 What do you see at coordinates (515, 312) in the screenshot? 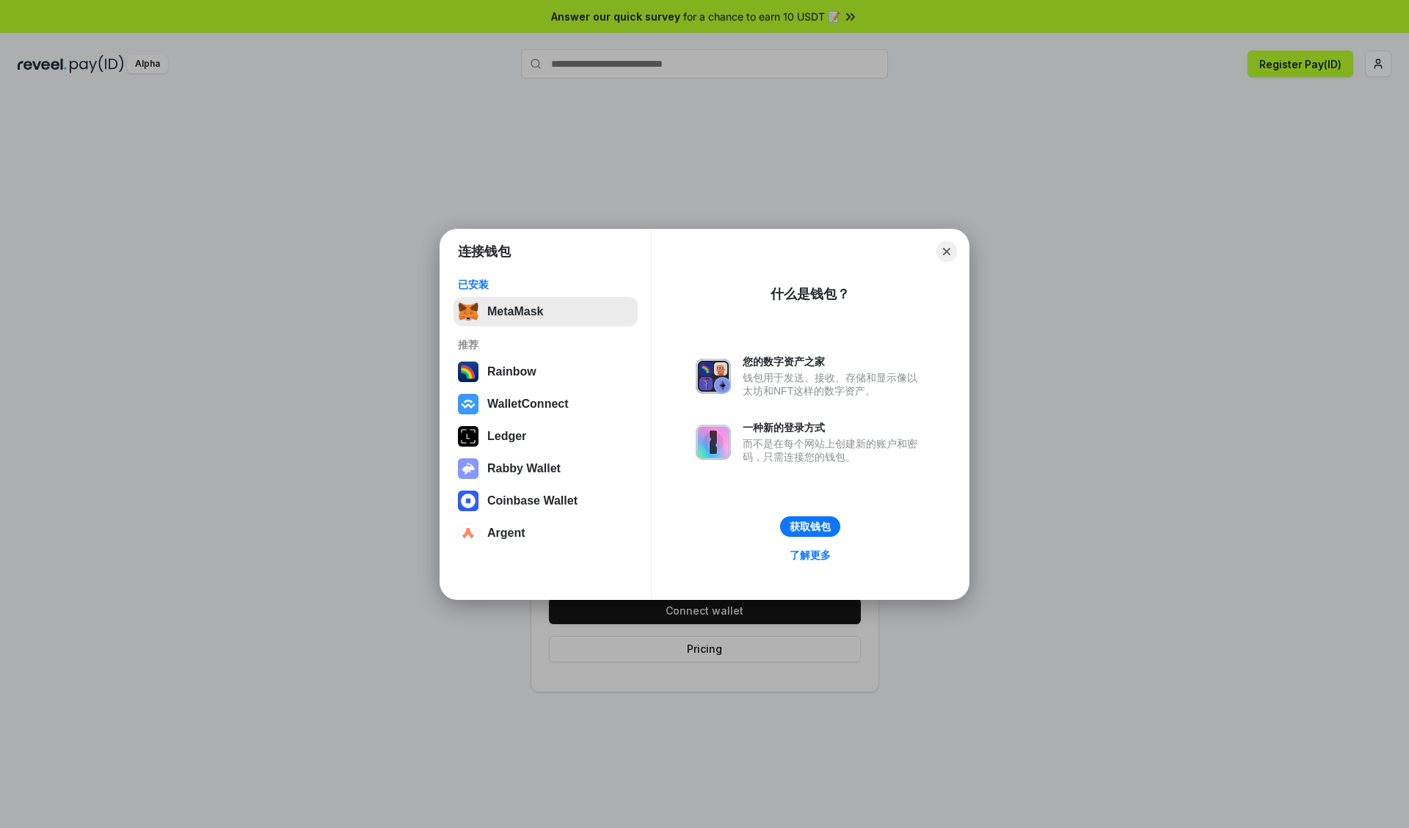
I see `div: MetaMask` at bounding box center [515, 312].